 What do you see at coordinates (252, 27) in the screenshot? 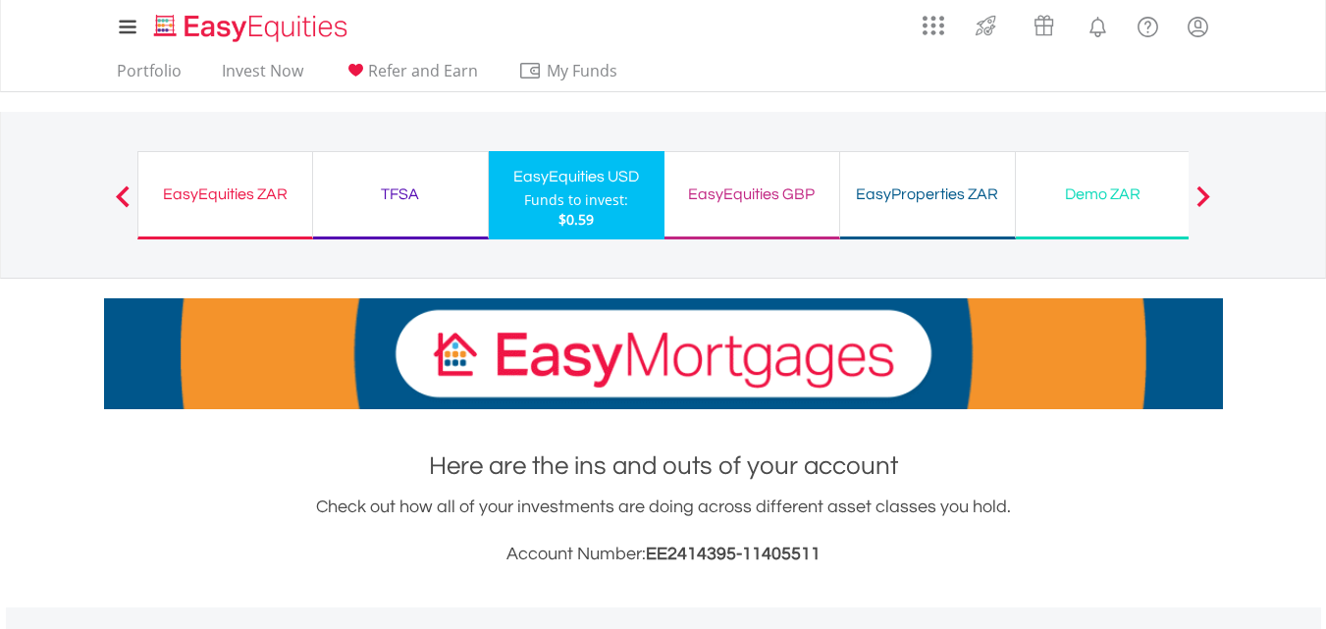
I see `img: EasyEquities_Logo.png` at bounding box center [252, 27].